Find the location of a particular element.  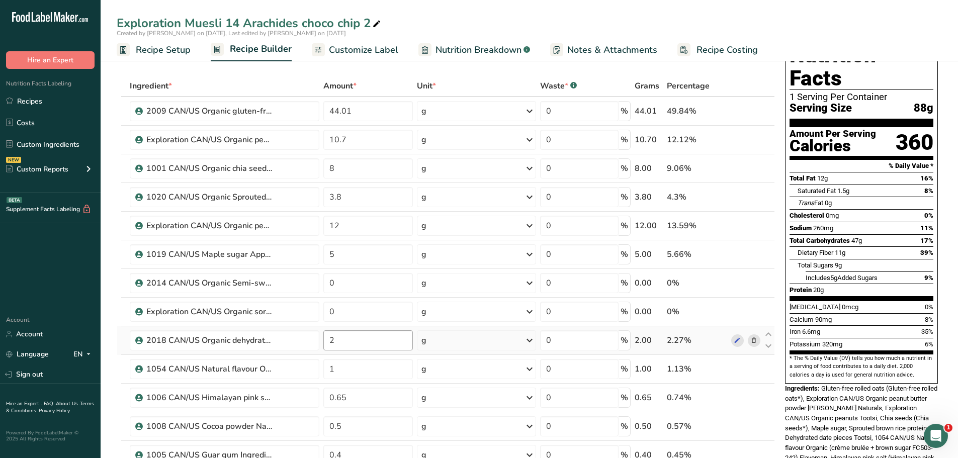

div: 0.65 is located at coordinates (649, 398).